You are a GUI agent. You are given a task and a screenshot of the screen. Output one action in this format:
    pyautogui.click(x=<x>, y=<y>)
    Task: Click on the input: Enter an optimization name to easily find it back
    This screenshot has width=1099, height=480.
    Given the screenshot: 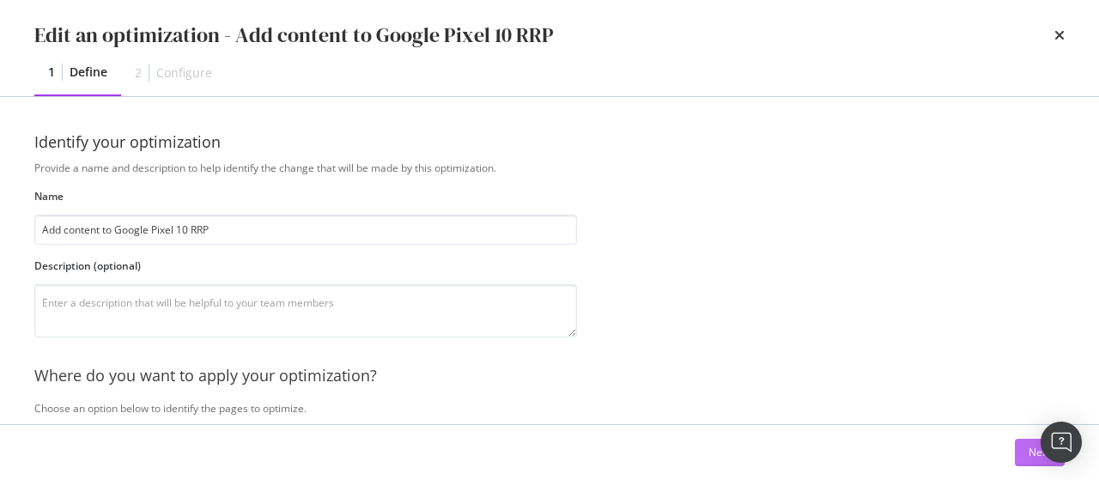 What is the action you would take?
    pyautogui.click(x=306, y=229)
    